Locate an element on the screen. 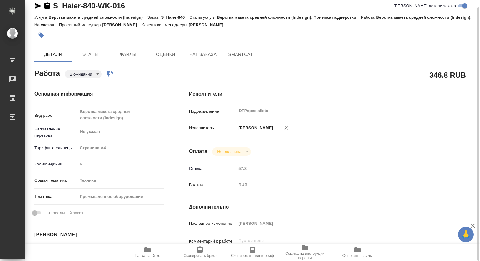  div: Страница А4 is located at coordinates (121, 148).